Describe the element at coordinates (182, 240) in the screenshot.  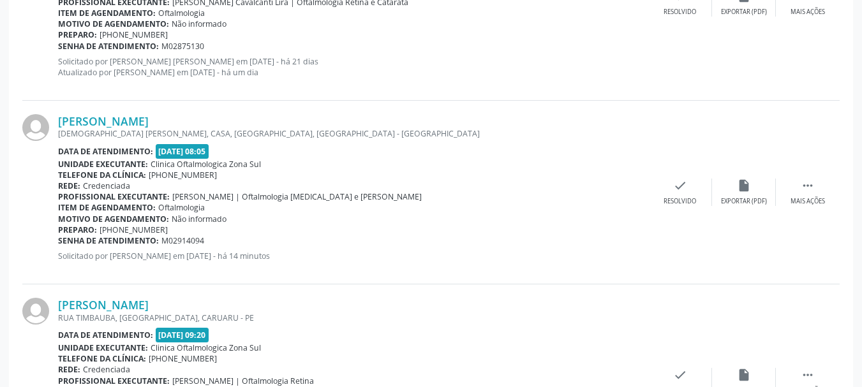
I see `span: M02914094` at that location.